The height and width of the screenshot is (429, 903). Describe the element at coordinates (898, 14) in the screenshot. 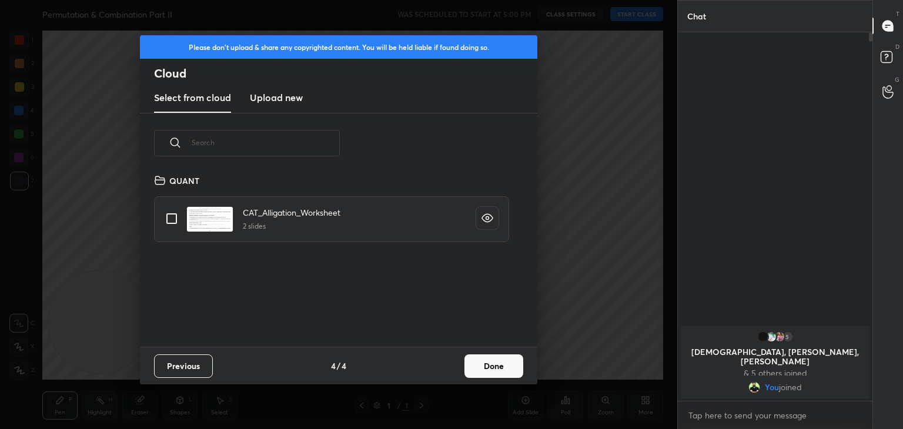

I see `p: T` at that location.